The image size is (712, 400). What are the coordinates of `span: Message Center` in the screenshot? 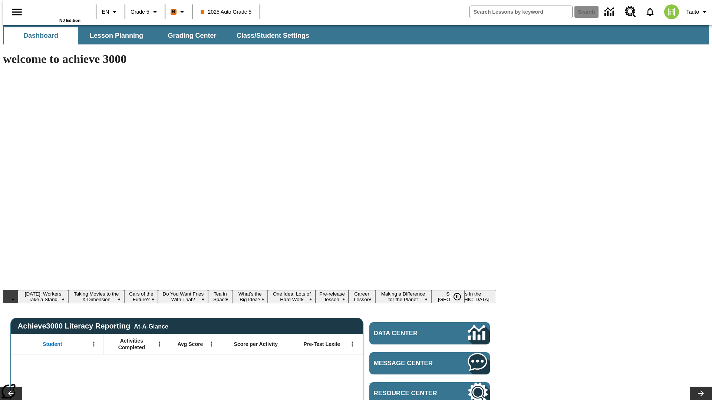 It's located at (410, 364).